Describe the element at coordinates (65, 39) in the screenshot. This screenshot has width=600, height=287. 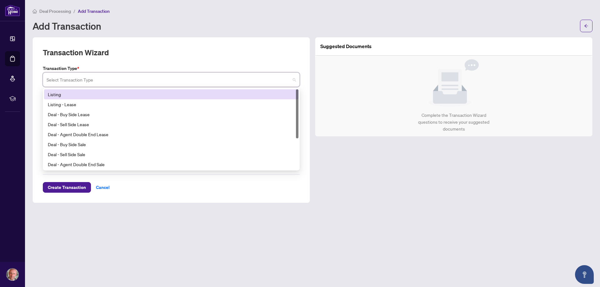
I see `img: tab_keywords_by_traffic_grey.svg` at that location.